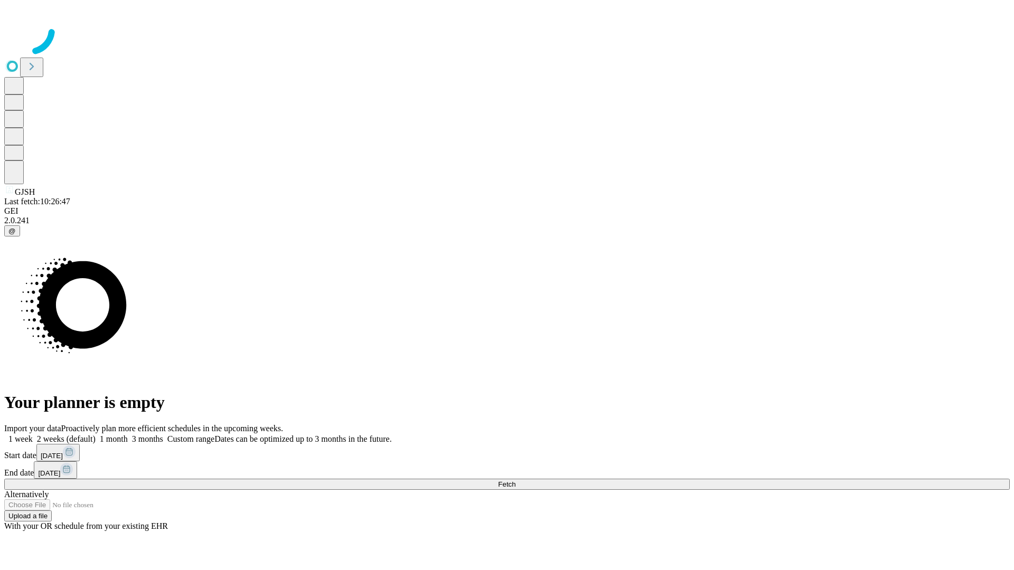 The width and height of the screenshot is (1014, 570). What do you see at coordinates (37, 201) in the screenshot?
I see `span: Last fetch: 10:26:47` at bounding box center [37, 201].